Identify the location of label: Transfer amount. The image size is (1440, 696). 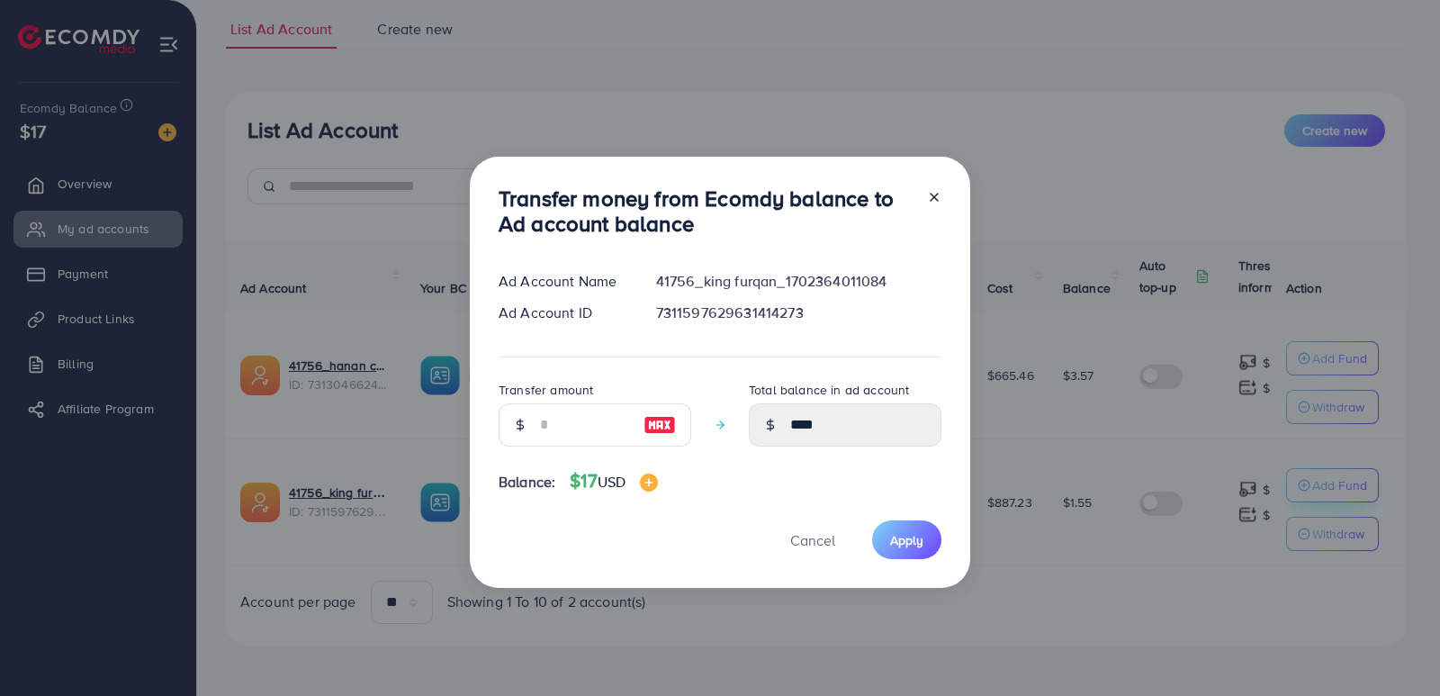
(545, 390).